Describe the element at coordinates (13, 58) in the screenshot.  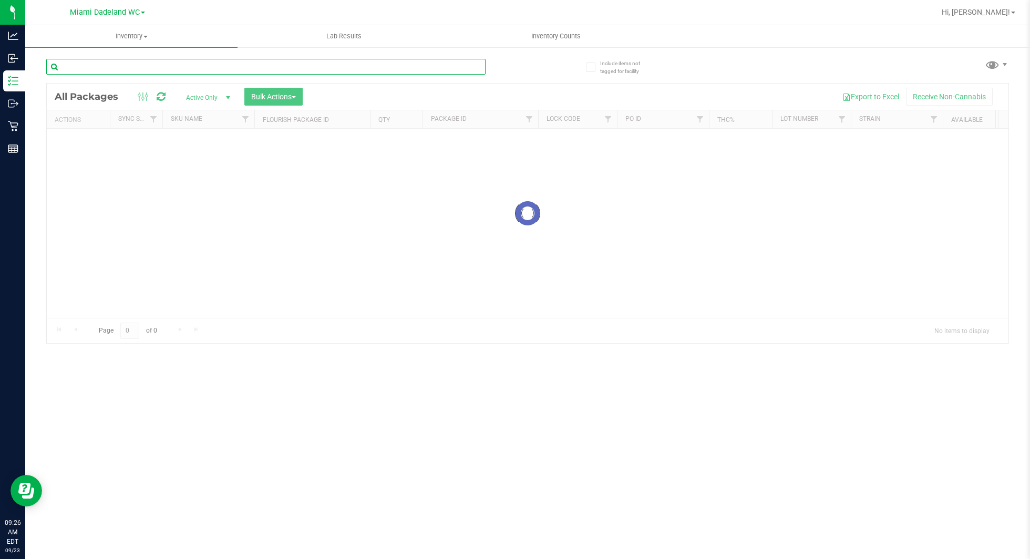
I see `inline-svg: Inbound` at that location.